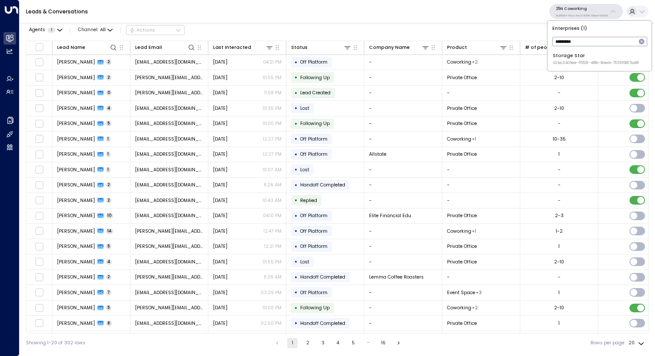 This screenshot has height=356, width=655. I want to click on p: 25N Coworking, so click(582, 9).